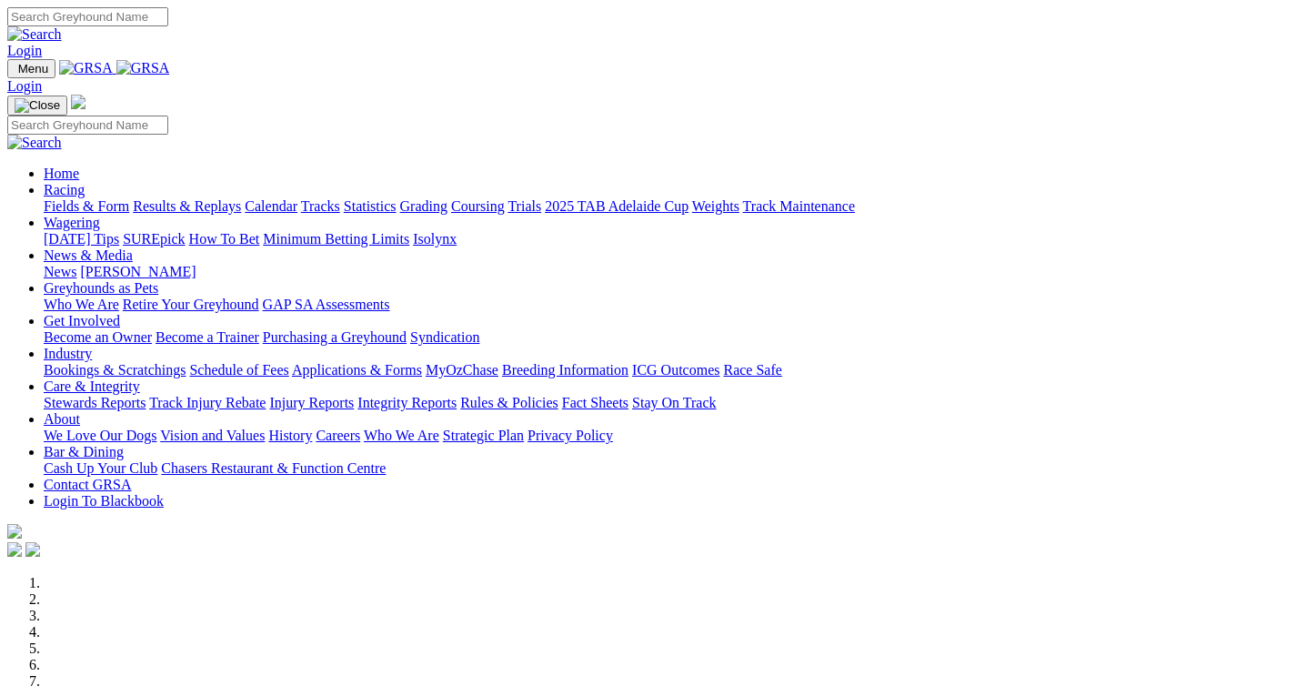  I want to click on a: Isolynx, so click(435, 238).